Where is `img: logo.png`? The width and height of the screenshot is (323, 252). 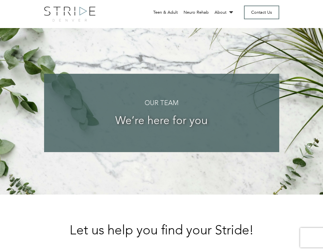 img: logo.png is located at coordinates (70, 14).